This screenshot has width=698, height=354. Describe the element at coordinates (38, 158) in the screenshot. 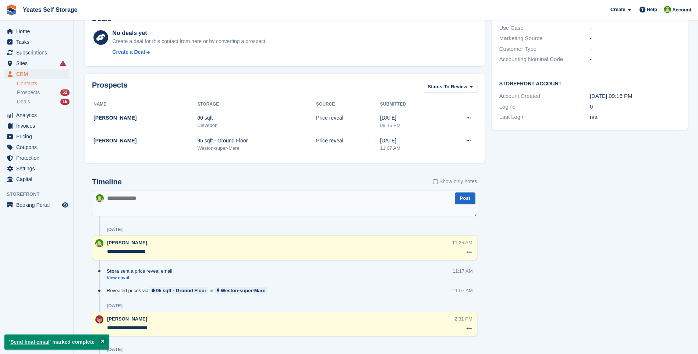

I see `span: Protection` at that location.